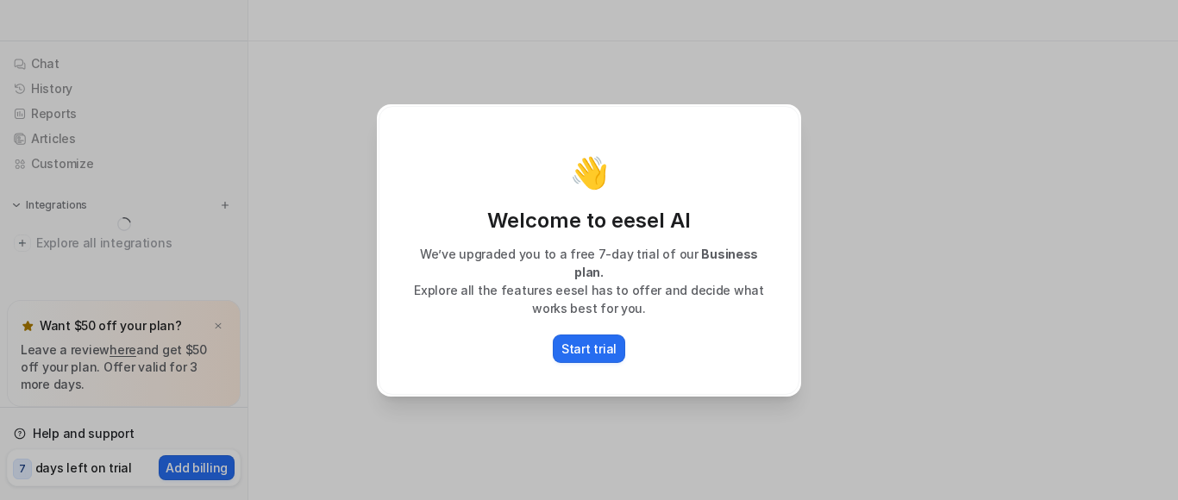 This screenshot has width=1178, height=500. What do you see at coordinates (589, 348) in the screenshot?
I see `p: Start trial` at bounding box center [589, 348].